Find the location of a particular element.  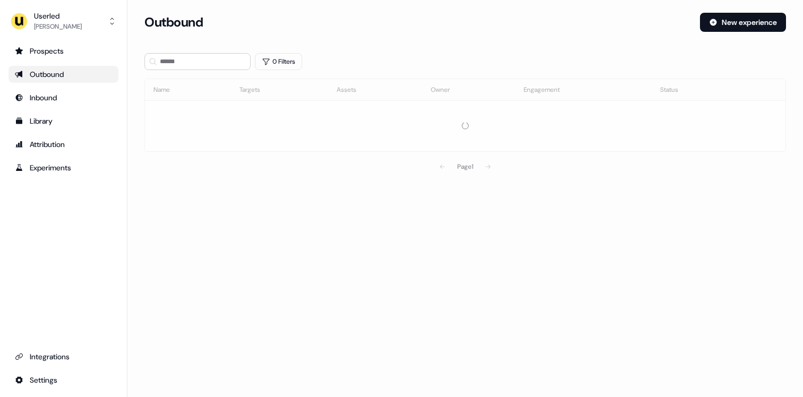

div: Userled is located at coordinates (58, 16).